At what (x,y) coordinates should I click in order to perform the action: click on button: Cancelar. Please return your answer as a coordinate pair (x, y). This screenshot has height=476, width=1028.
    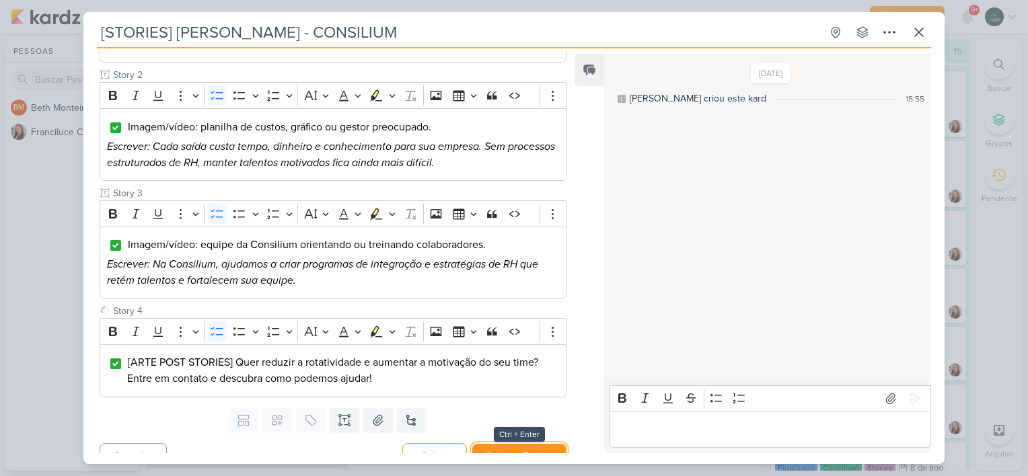
    Looking at the image, I should click on (133, 456).